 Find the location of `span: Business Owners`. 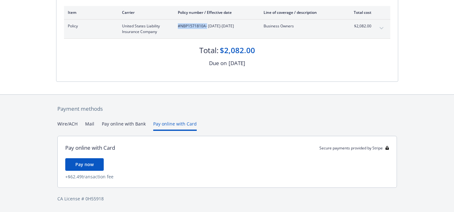

span: Business Owners is located at coordinates (300, 26).